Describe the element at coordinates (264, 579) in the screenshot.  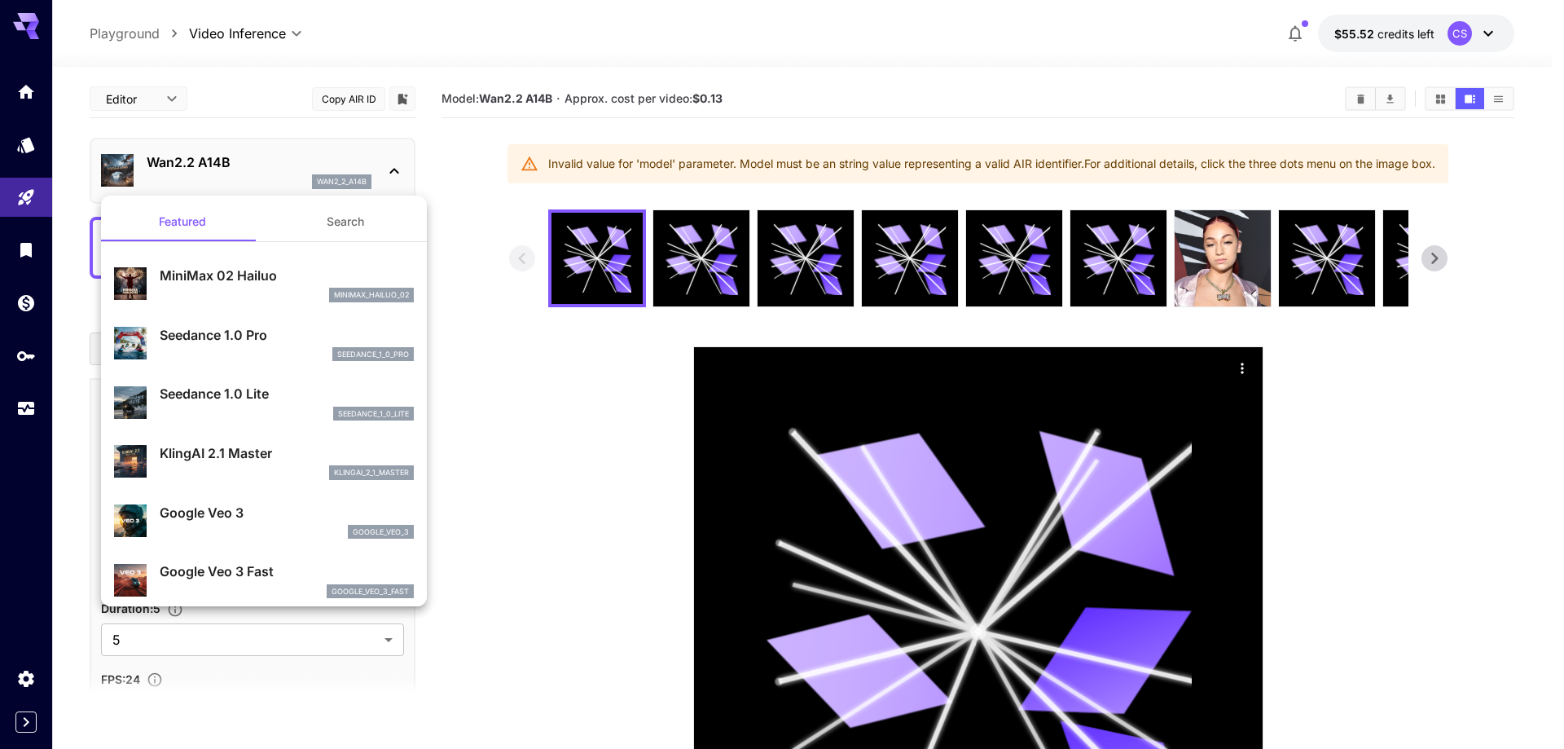
I see `div: Google Veo 3 Fastgoogle_veo_3_fast` at that location.